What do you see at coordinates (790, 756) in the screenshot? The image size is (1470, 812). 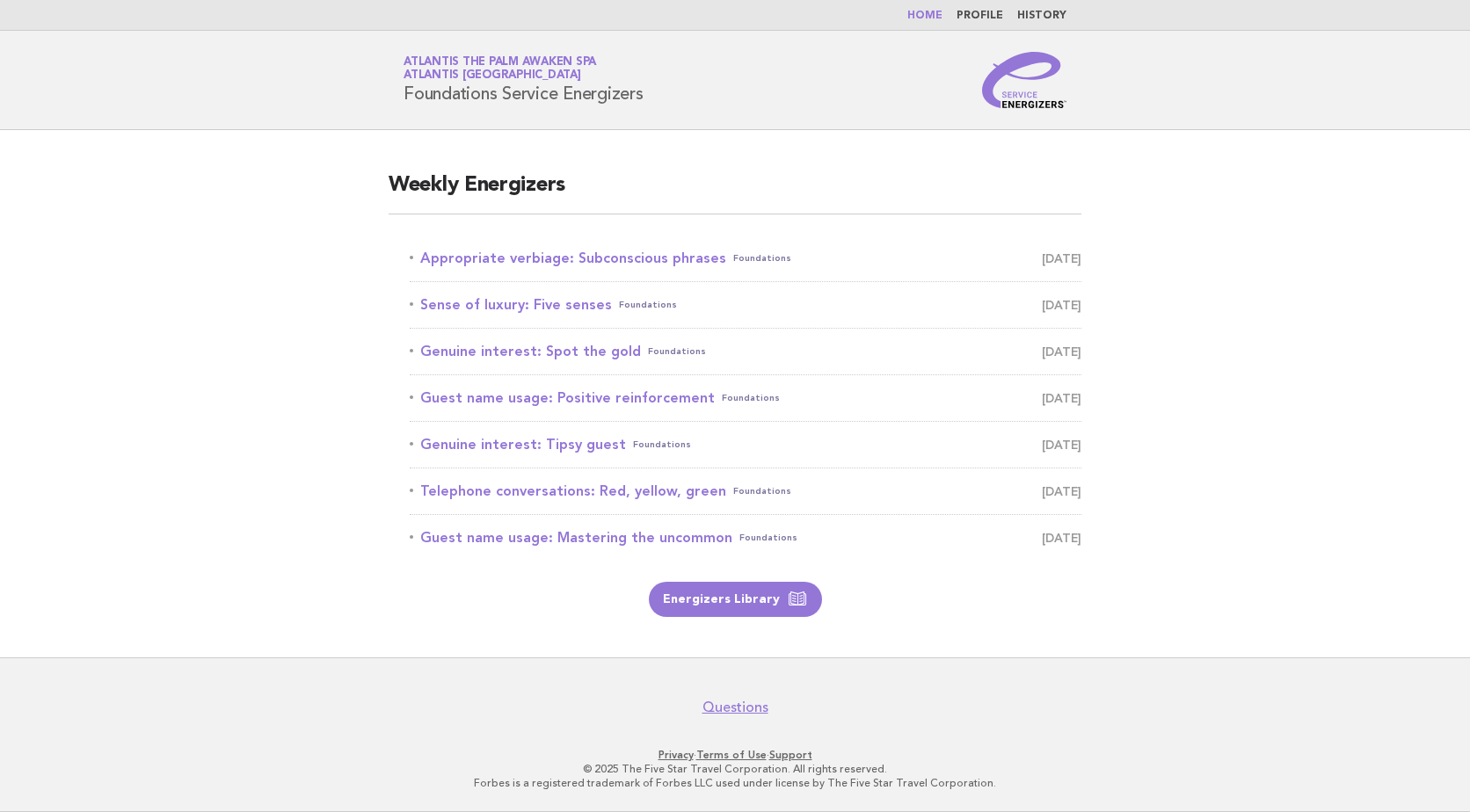 I see `a: Support` at bounding box center [790, 756].